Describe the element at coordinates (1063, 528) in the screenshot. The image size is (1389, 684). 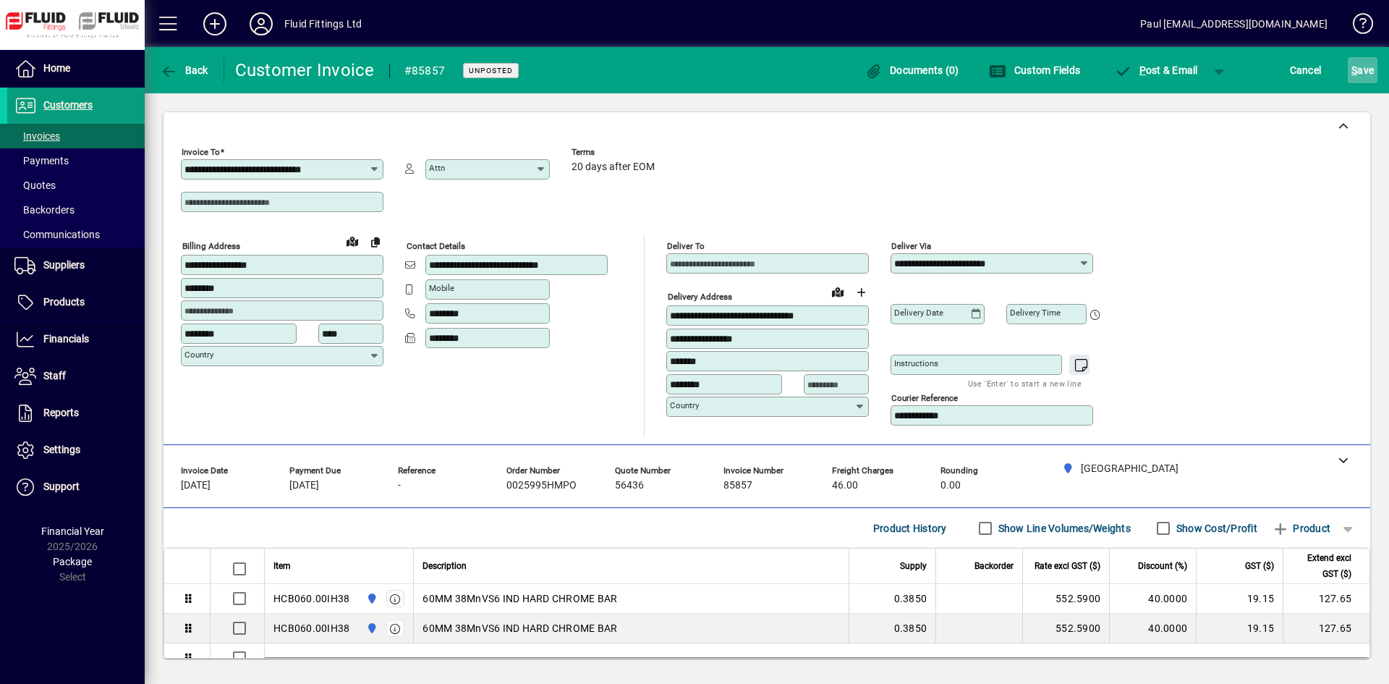
I see `label: Show Line Volumes/Weights` at that location.